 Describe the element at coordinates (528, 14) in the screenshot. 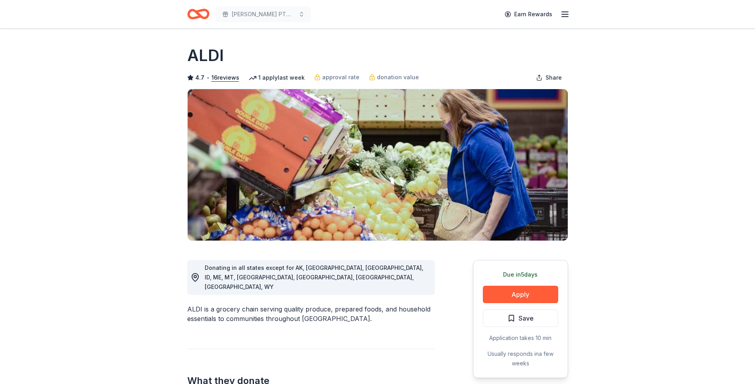

I see `a: Earn Rewards` at that location.